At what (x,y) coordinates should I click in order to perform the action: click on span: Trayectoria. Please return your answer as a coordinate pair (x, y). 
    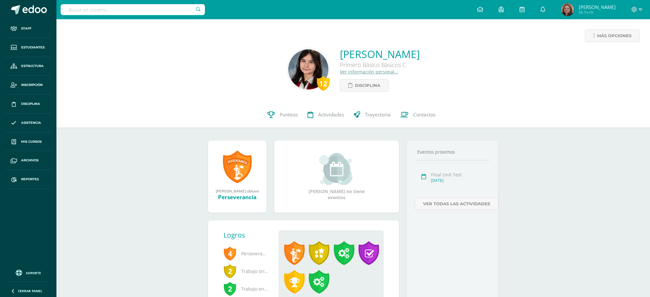
    Looking at the image, I should click on (378, 115).